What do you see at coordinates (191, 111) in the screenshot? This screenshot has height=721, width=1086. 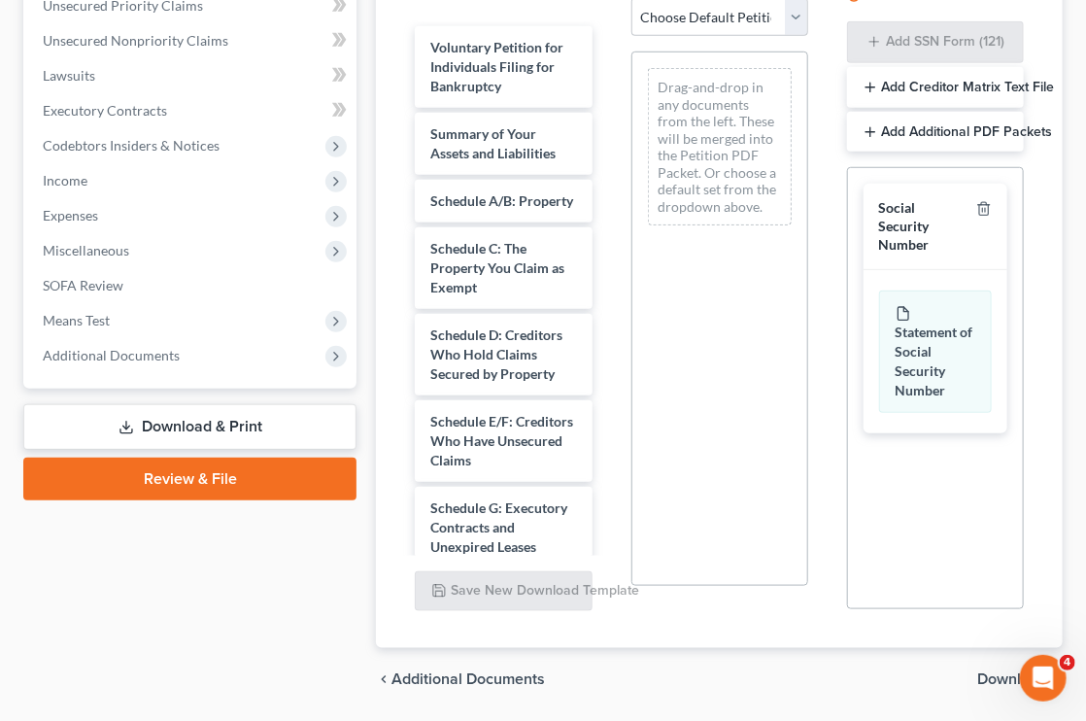 I see `a: Executory Contracts` at bounding box center [191, 111].